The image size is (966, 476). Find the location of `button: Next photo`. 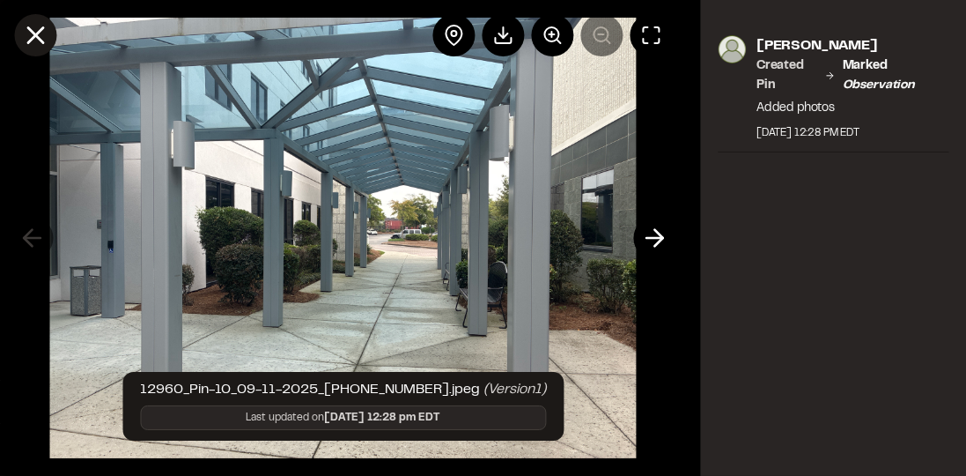

button: Next photo is located at coordinates (654, 238).